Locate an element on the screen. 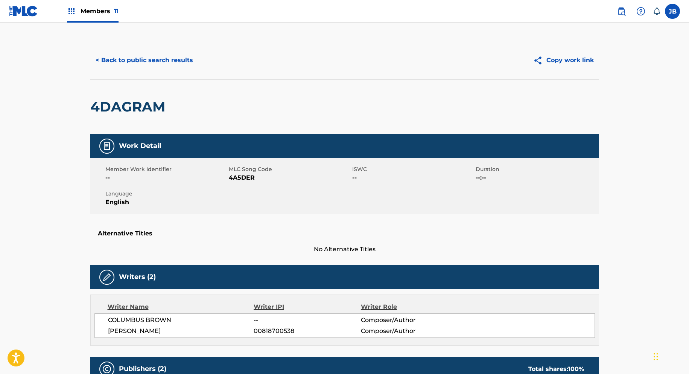 The height and width of the screenshot is (374, 689). h5: Alternative Titles is located at coordinates (345, 233).